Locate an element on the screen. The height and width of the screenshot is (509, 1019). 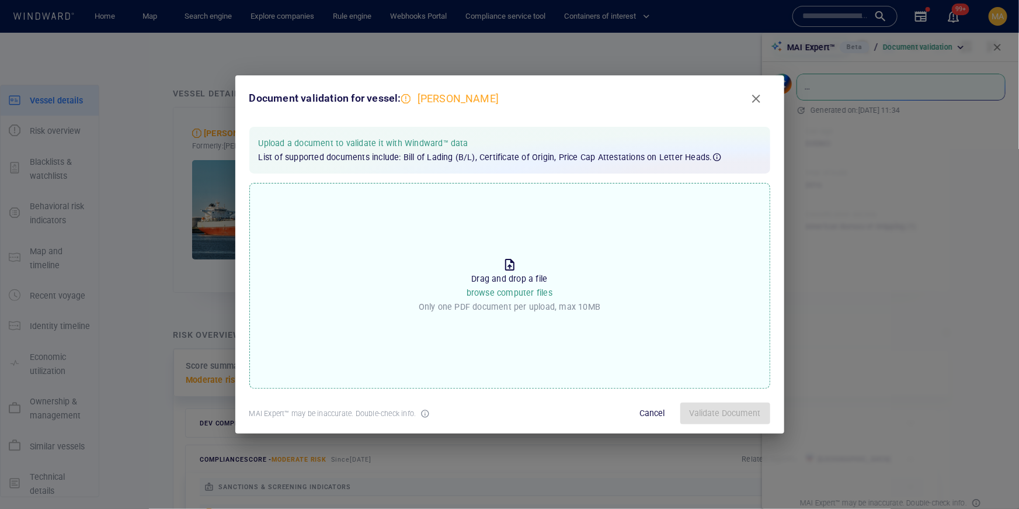
span: browse computer files is located at coordinates (509, 293).